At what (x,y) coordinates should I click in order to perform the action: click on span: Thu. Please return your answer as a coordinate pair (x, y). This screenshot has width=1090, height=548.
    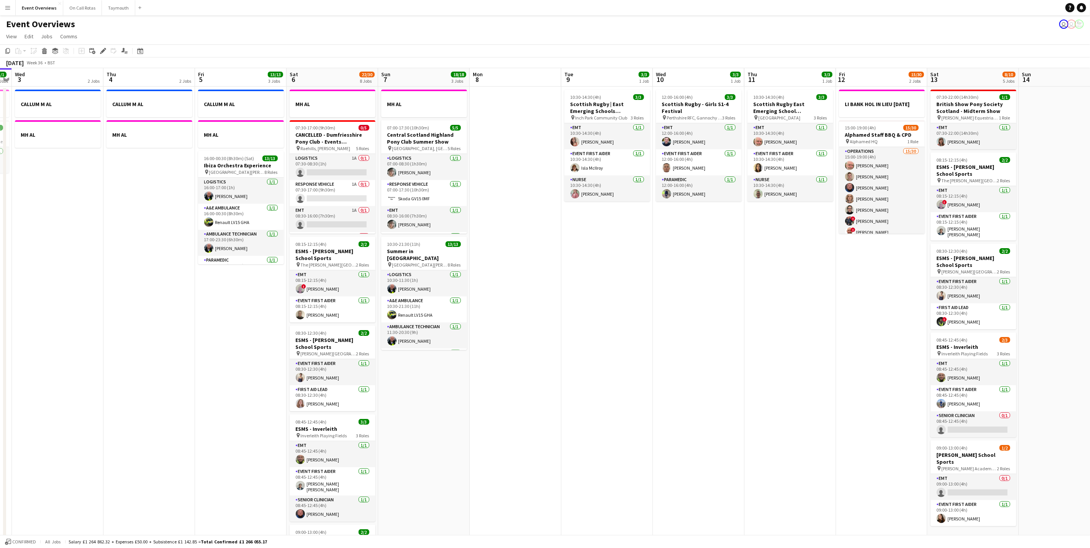
    Looking at the image, I should click on (752, 74).